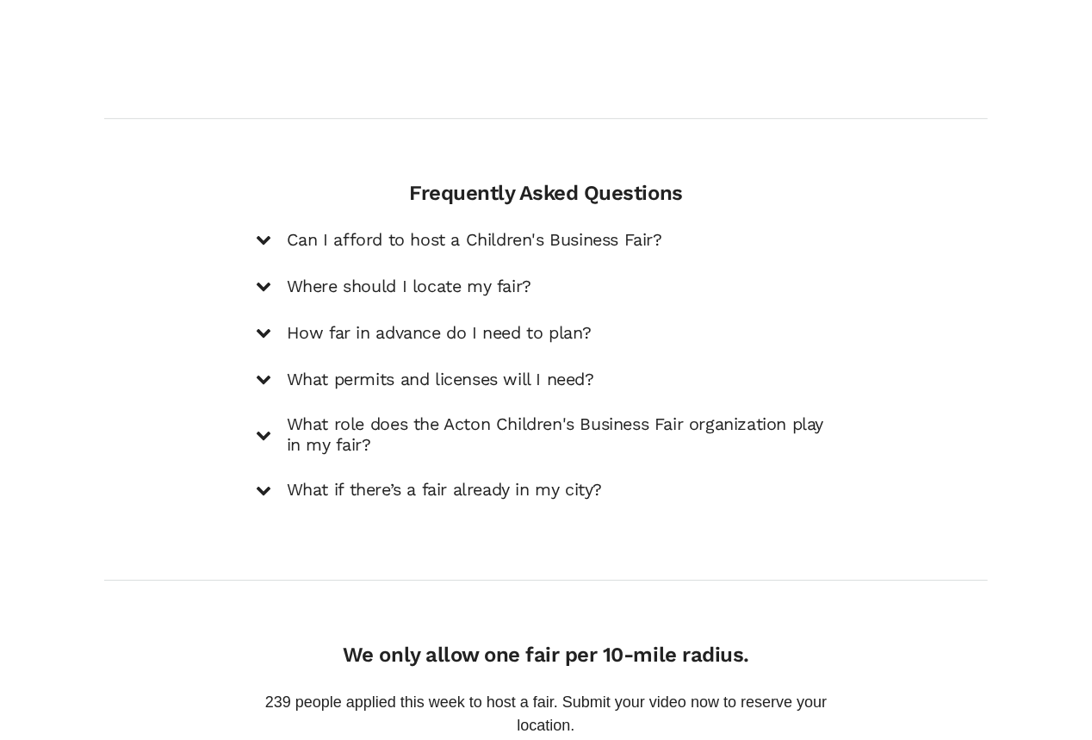 This screenshot has width=1092, height=740. What do you see at coordinates (546, 655) in the screenshot?
I see `h4: We only allow one fair per 10-mile radius.` at bounding box center [546, 655].